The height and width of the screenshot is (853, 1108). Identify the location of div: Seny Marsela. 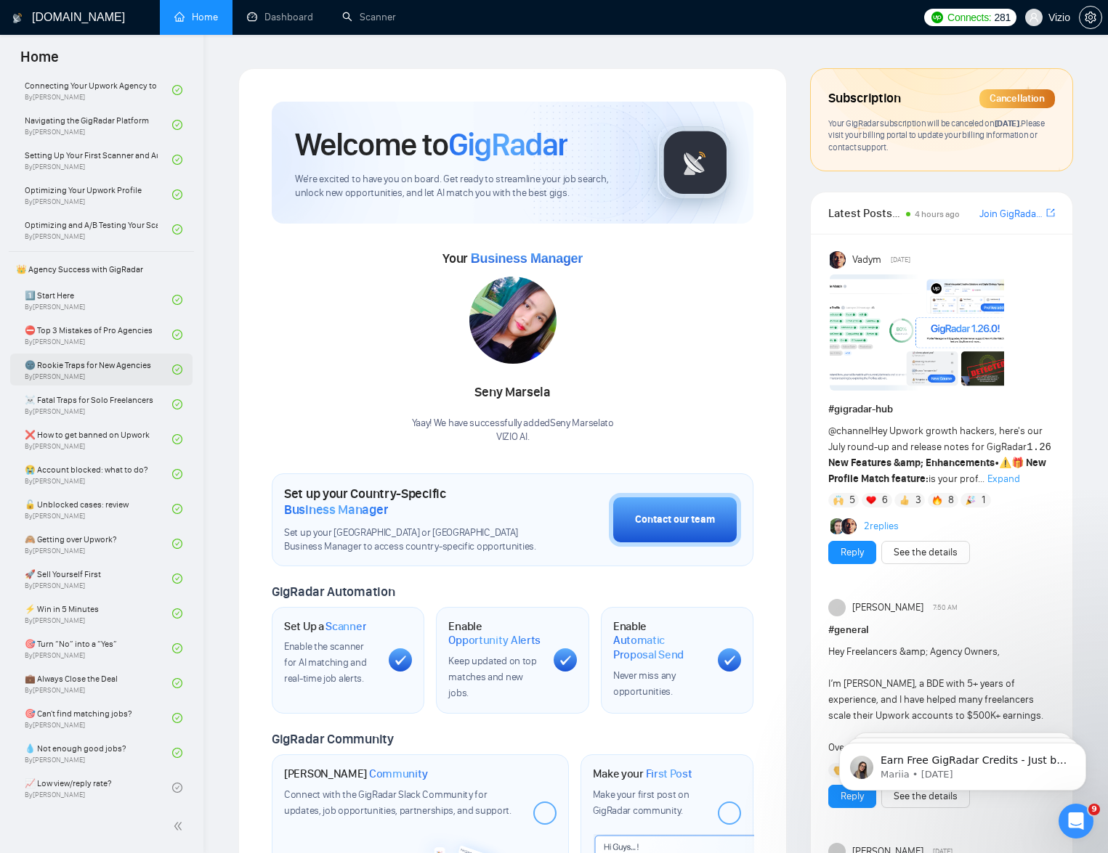
(513, 393).